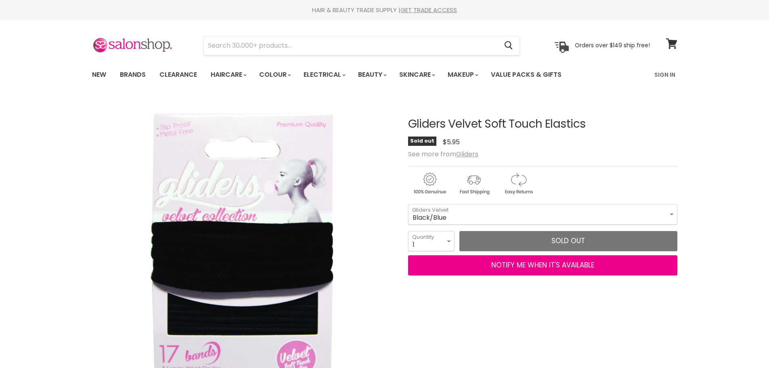 Image resolution: width=769 pixels, height=368 pixels. I want to click on button: NOTIFY ME WHEN IT'S AVAILABLE, so click(543, 265).